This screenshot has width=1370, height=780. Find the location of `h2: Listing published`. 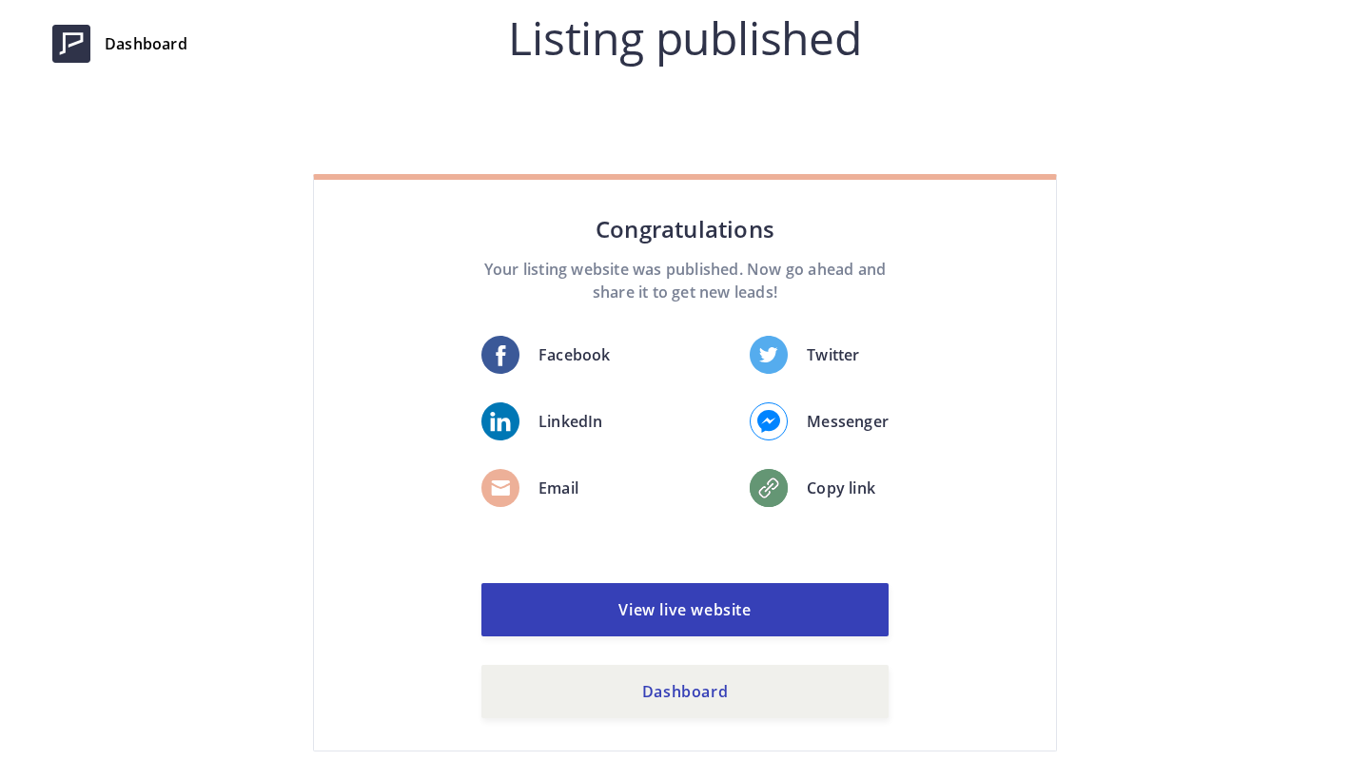

h2: Listing published is located at coordinates (685, 38).